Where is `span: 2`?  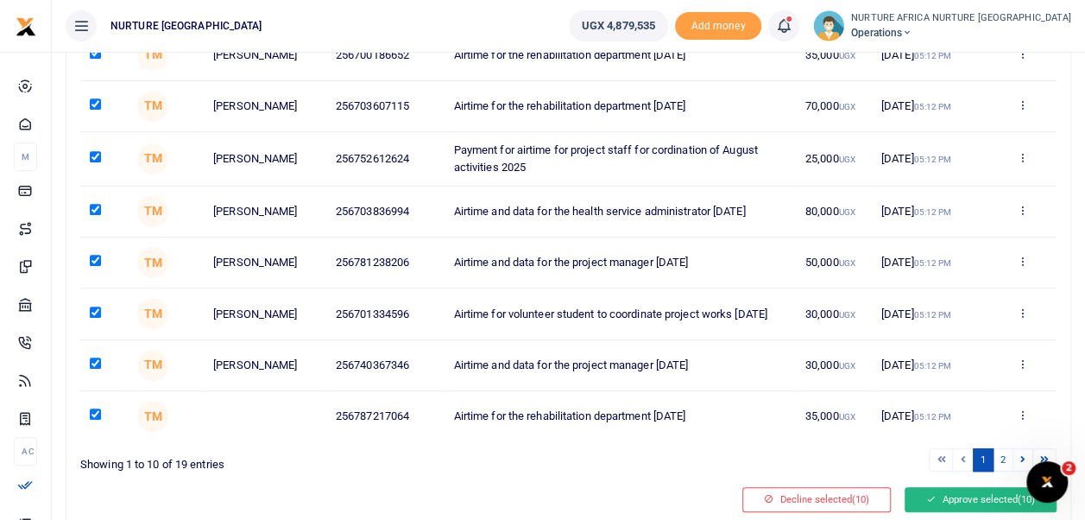 span: 2 is located at coordinates (1068, 468).